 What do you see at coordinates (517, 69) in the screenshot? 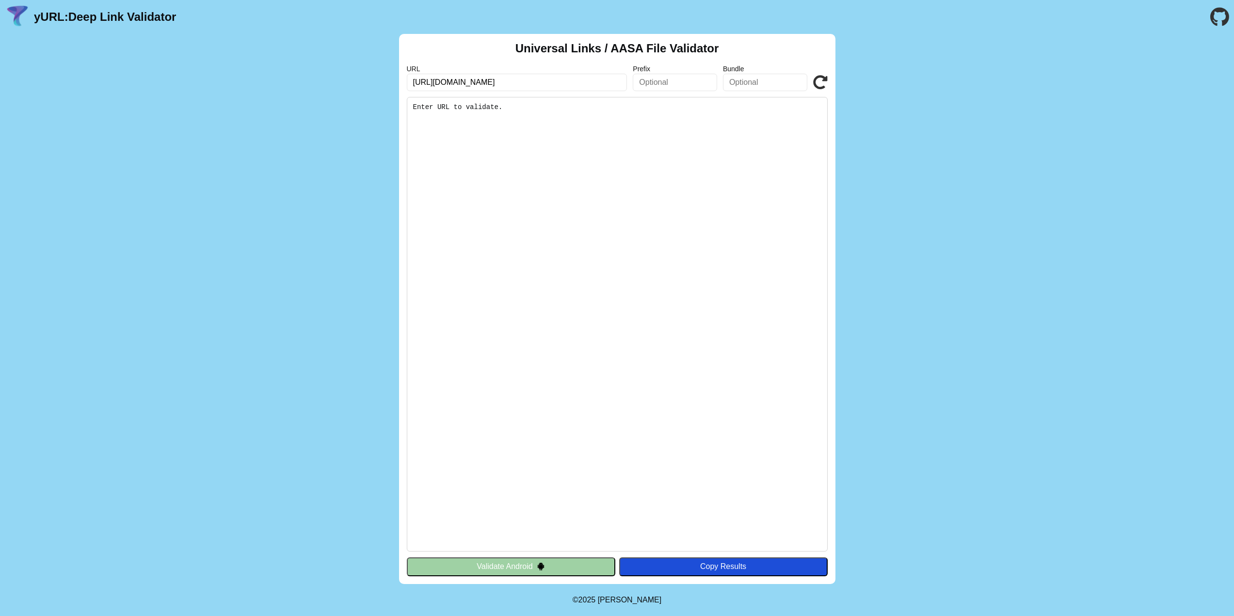
I see `label: URL` at bounding box center [517, 69].